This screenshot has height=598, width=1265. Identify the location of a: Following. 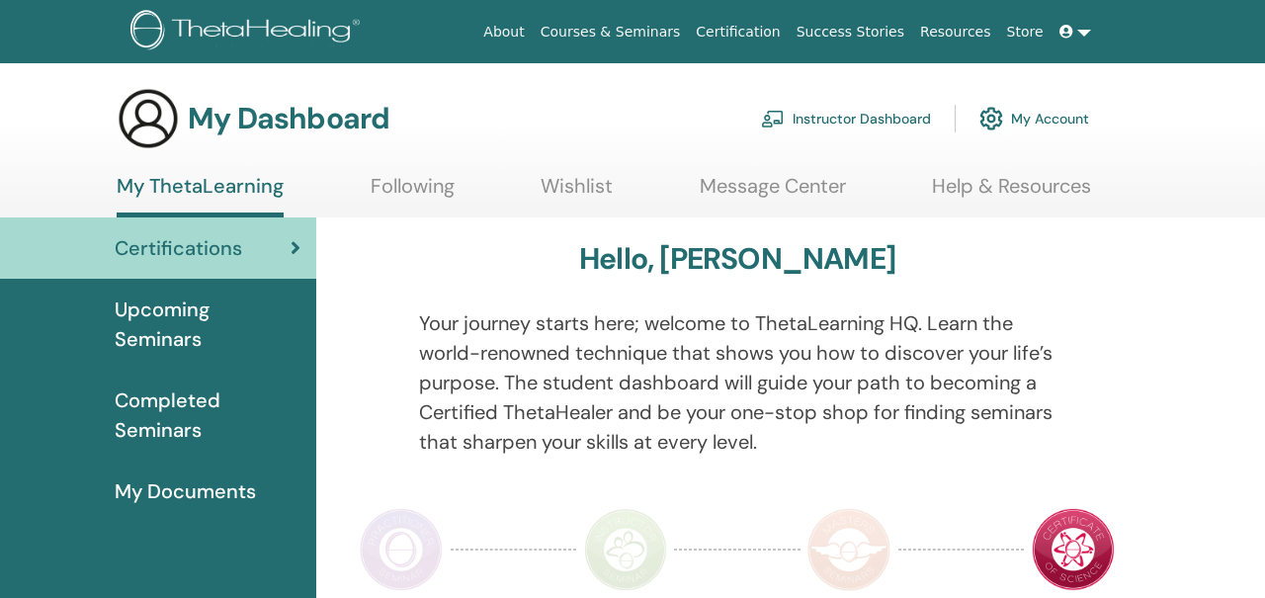
(412, 193).